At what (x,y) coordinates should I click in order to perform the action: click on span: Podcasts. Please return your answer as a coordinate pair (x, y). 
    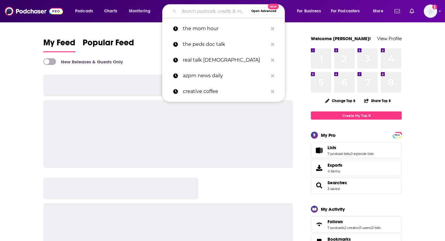
    Looking at the image, I should click on (84, 11).